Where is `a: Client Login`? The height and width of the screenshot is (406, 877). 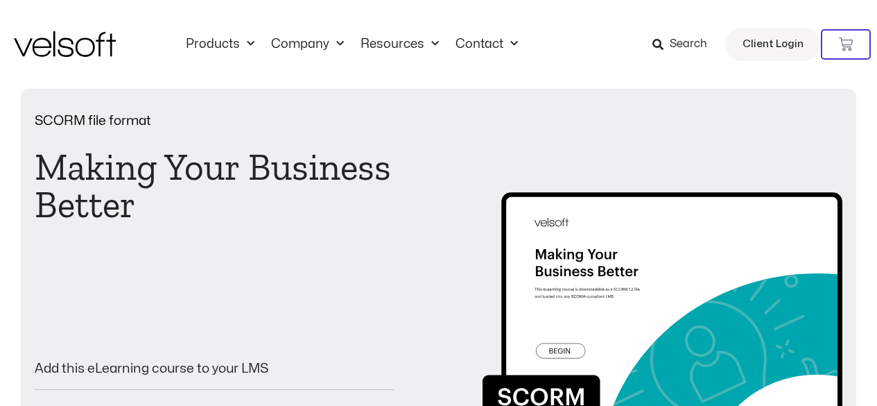 a: Client Login is located at coordinates (773, 44).